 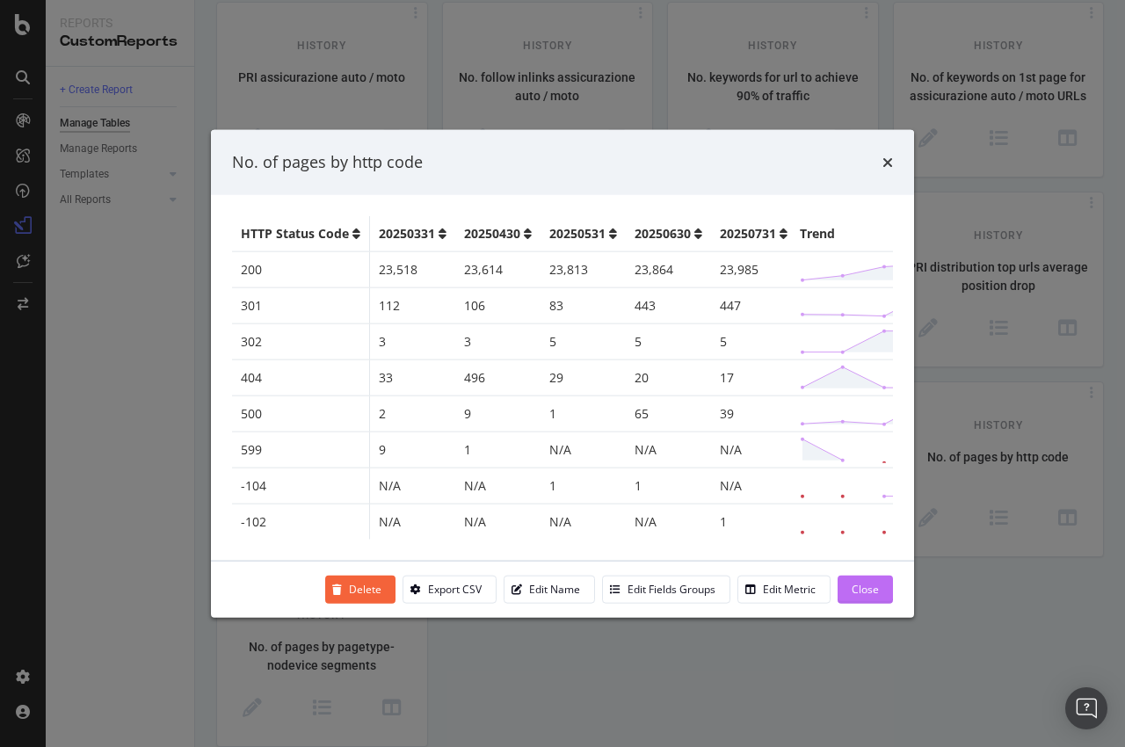 What do you see at coordinates (454, 589) in the screenshot?
I see `div: Export CSV` at bounding box center [454, 589].